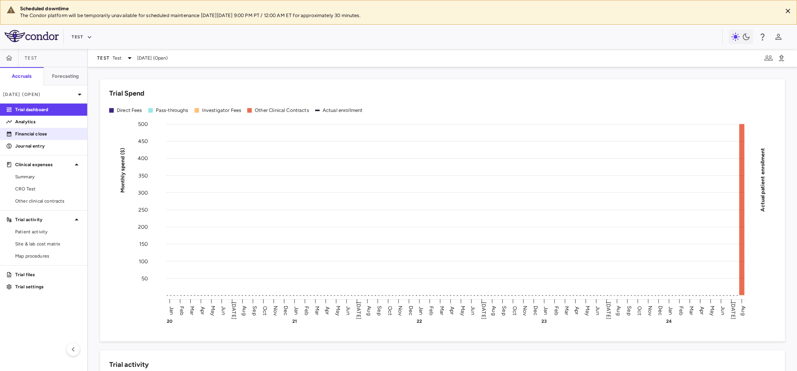 The width and height of the screenshot is (797, 371). What do you see at coordinates (48, 122) in the screenshot?
I see `p: Analytics` at bounding box center [48, 122].